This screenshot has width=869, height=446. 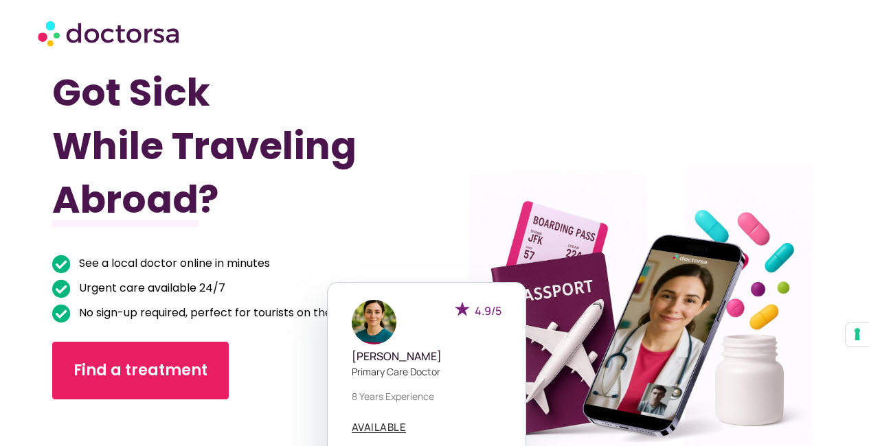 I want to click on span: Urgent care available 24/7, so click(x=150, y=288).